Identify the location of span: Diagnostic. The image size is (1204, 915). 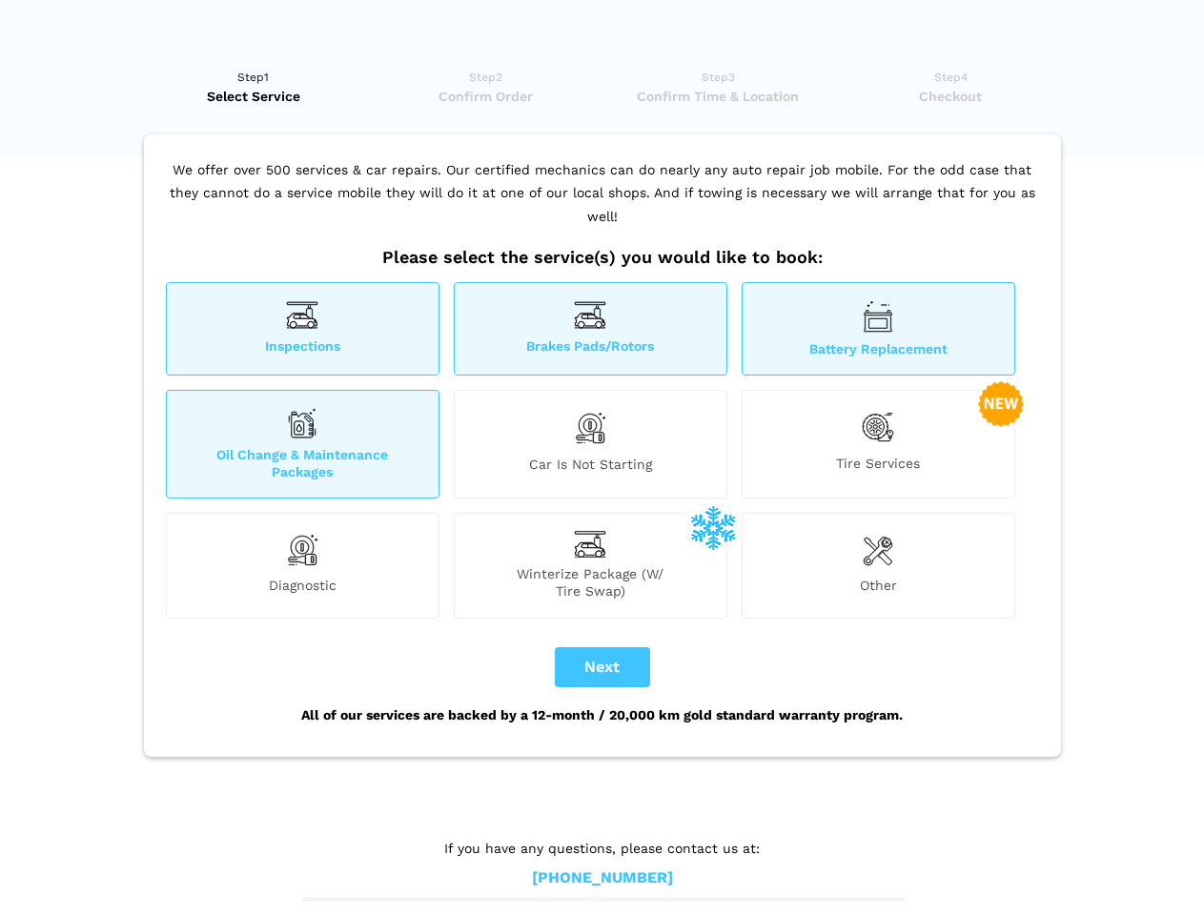
(302, 588).